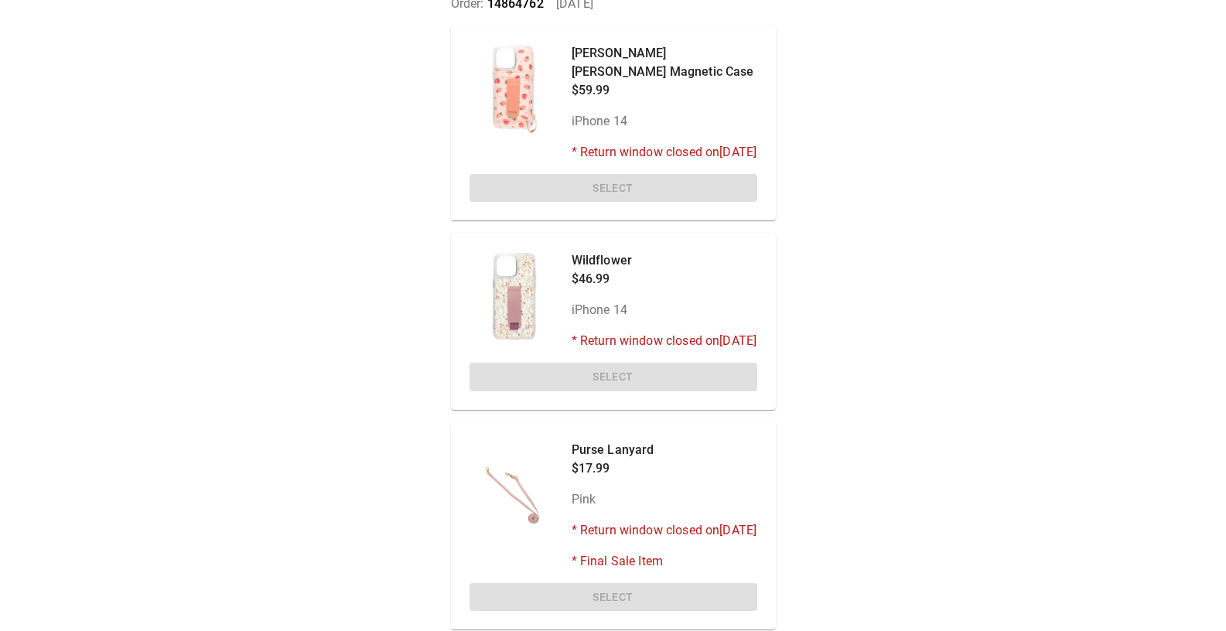  What do you see at coordinates (664, 90) in the screenshot?
I see `p: $59.99` at bounding box center [664, 90].